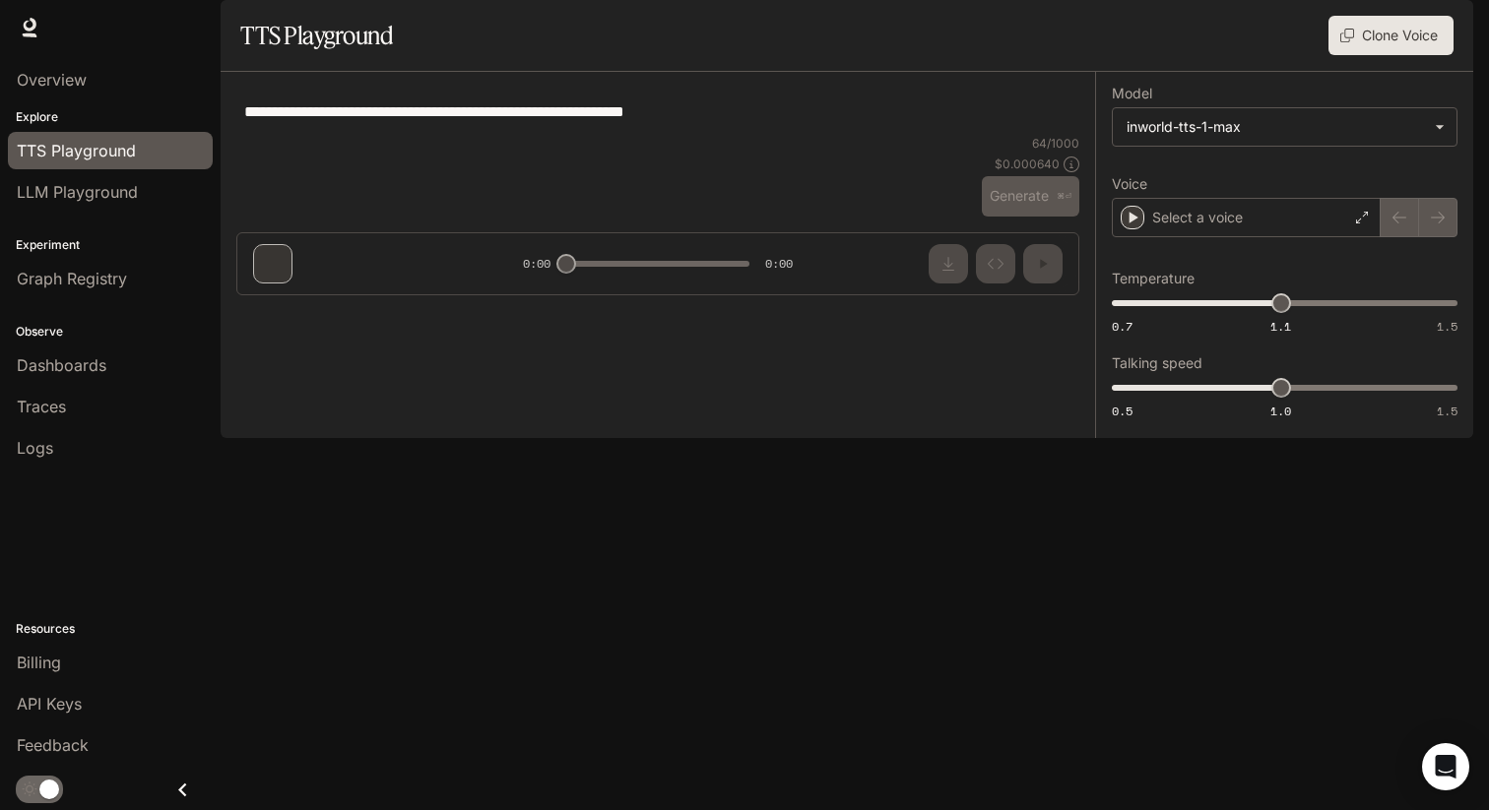 The image size is (1489, 810). What do you see at coordinates (1445, 767) in the screenshot?
I see `div: Open Intercom Messenger` at bounding box center [1445, 767].